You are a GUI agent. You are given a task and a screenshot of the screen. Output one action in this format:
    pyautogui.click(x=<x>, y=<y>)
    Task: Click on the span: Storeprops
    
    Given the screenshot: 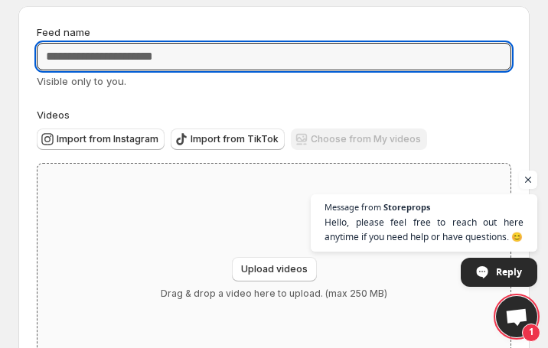 What is the action you would take?
    pyautogui.click(x=406, y=207)
    